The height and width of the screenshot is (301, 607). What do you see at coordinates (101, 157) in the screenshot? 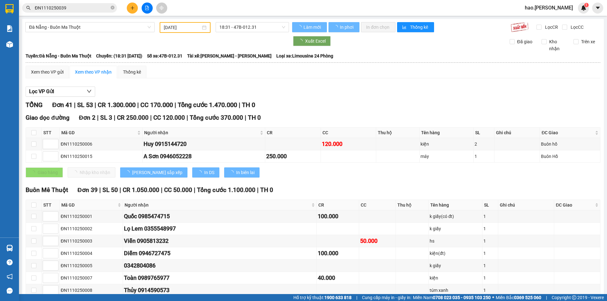
I see `div: ĐN1110250015` at bounding box center [101, 157].